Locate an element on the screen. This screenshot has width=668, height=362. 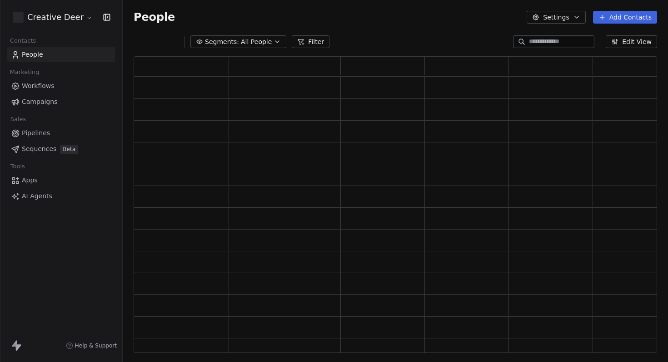
span: Sales is located at coordinates (18, 119).